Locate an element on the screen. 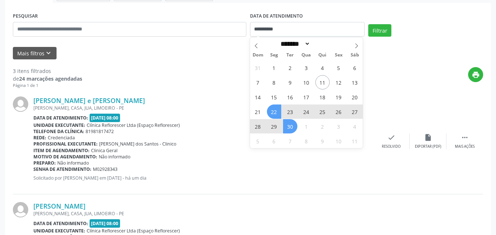 The width and height of the screenshot is (496, 235). span: Setembro 13, 2025 is located at coordinates (355, 82).